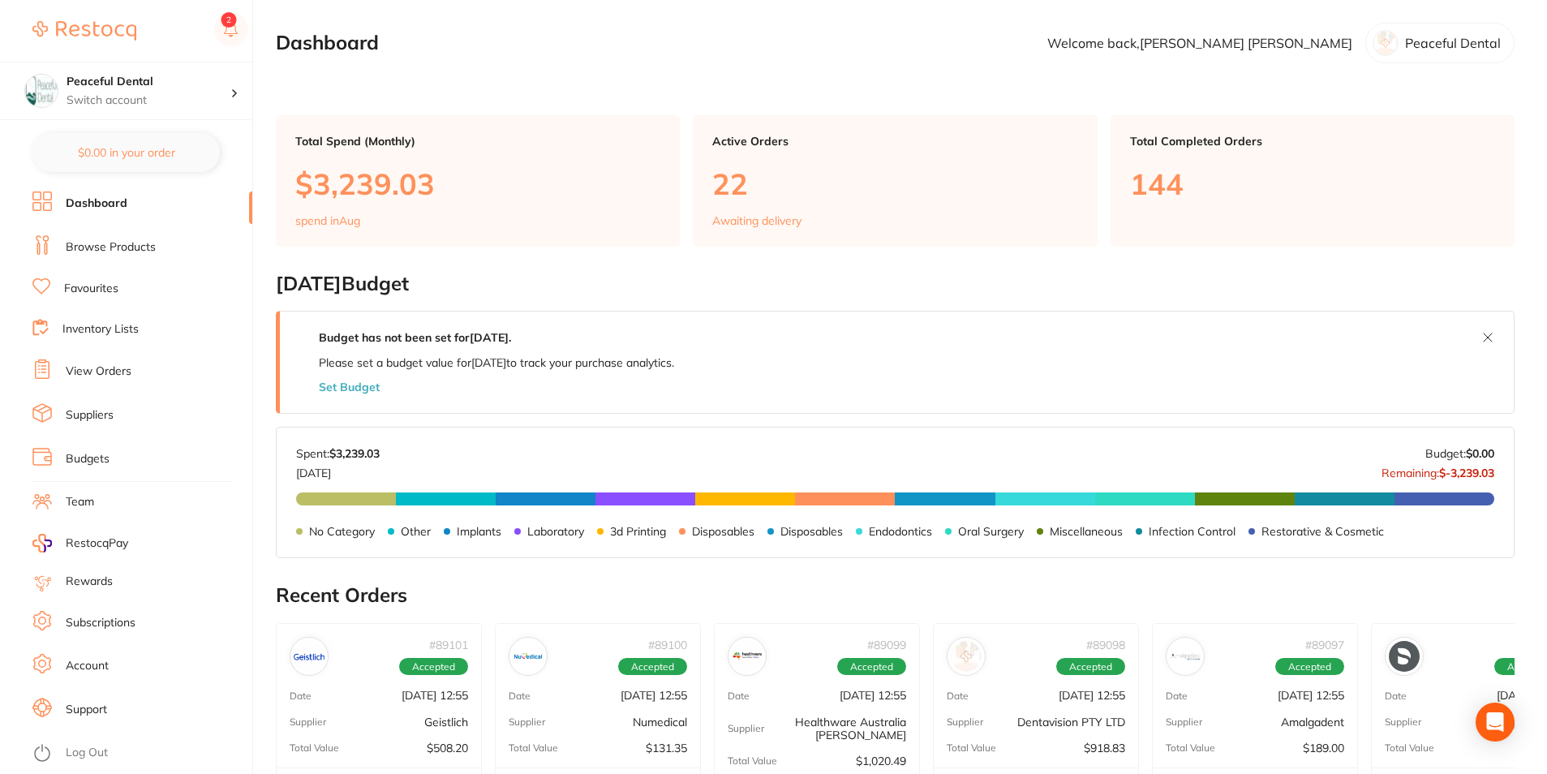 The image size is (1547, 774). Describe the element at coordinates (97, 204) in the screenshot. I see `a: Dashboard` at that location.